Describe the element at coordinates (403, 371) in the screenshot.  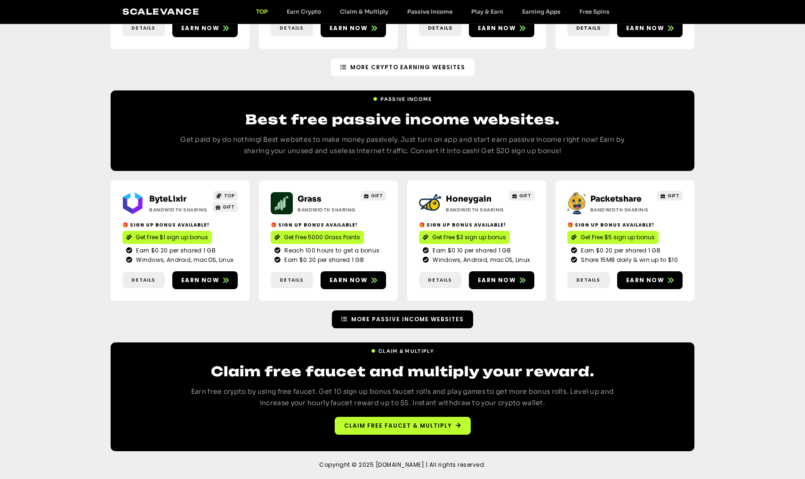
I see `h2: Claim free faucet and multiply your reward.` at that location.